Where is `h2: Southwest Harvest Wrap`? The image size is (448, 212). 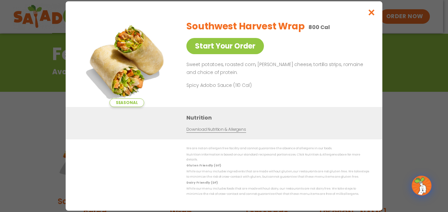 h2: Southwest Harvest Wrap is located at coordinates (245, 26).